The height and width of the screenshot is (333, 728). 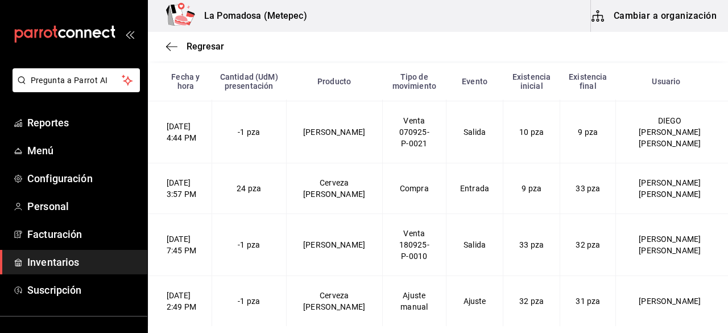 What do you see at coordinates (205, 46) in the screenshot?
I see `span: Regresar` at bounding box center [205, 46].